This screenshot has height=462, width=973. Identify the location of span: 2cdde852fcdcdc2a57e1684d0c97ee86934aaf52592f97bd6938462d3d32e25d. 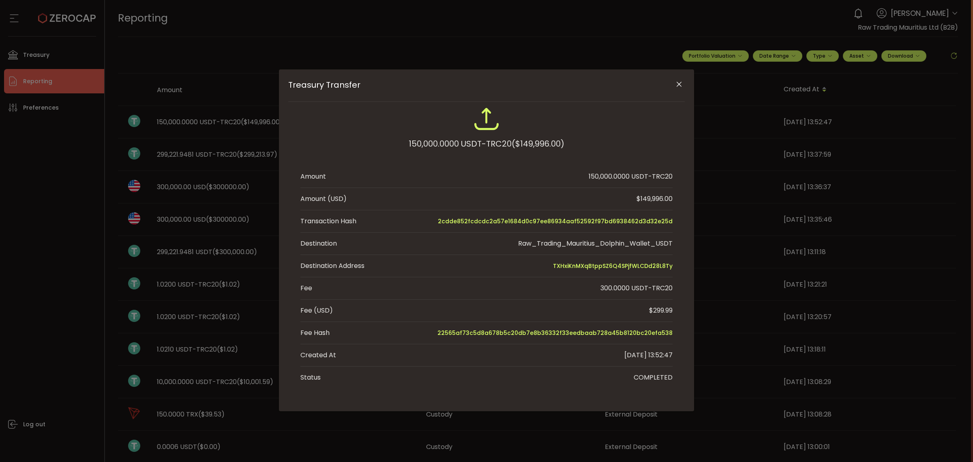
(555, 221).